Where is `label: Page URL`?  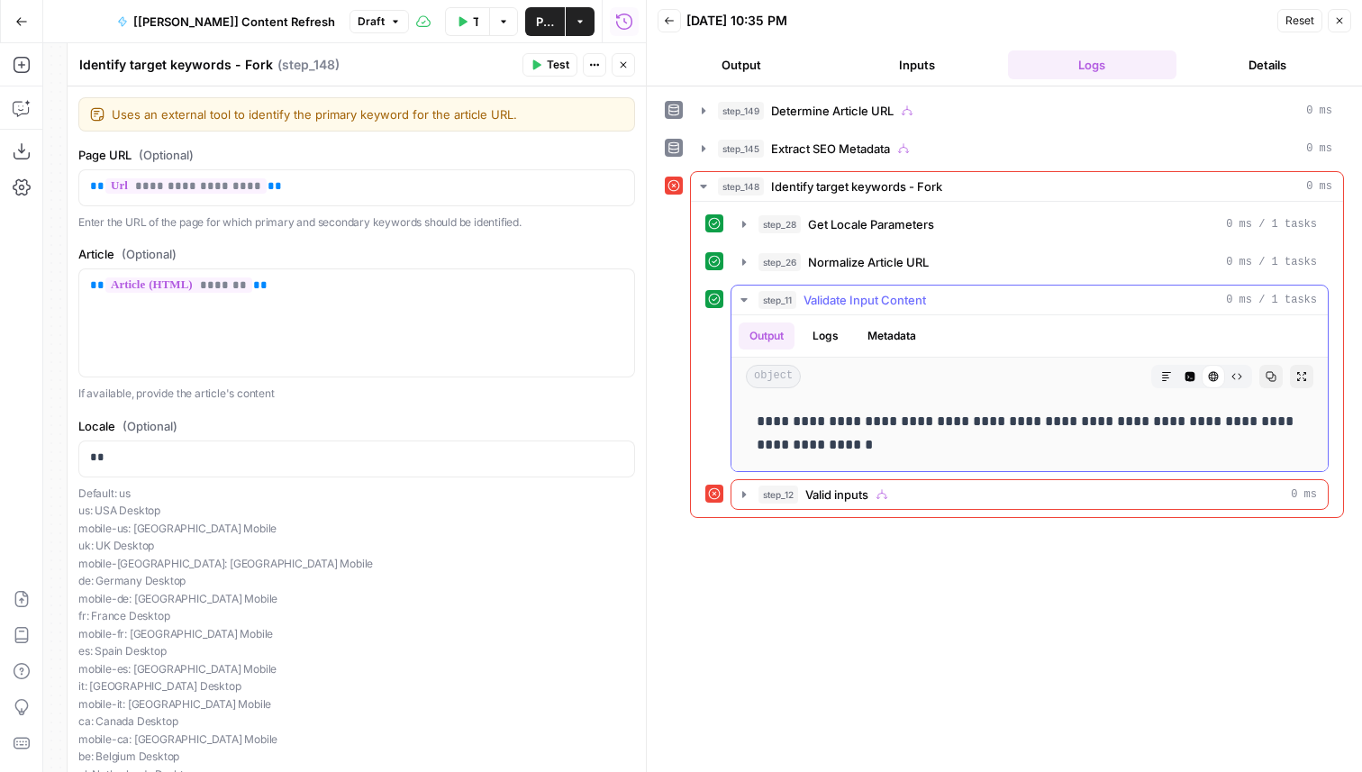 label: Page URL is located at coordinates (357, 155).